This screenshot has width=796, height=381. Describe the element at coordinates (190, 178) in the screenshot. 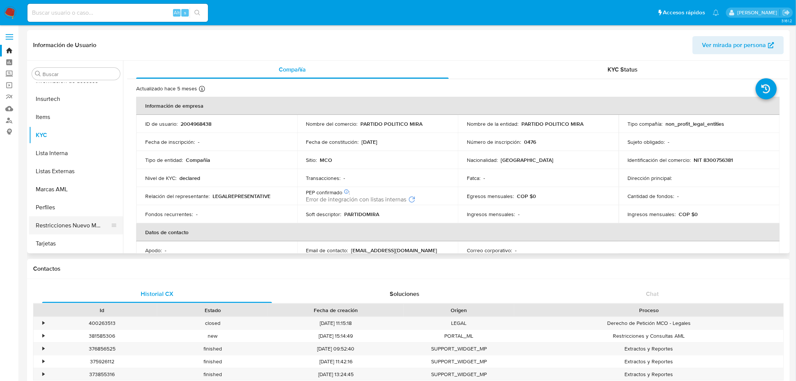

I see `p: declared` at that location.